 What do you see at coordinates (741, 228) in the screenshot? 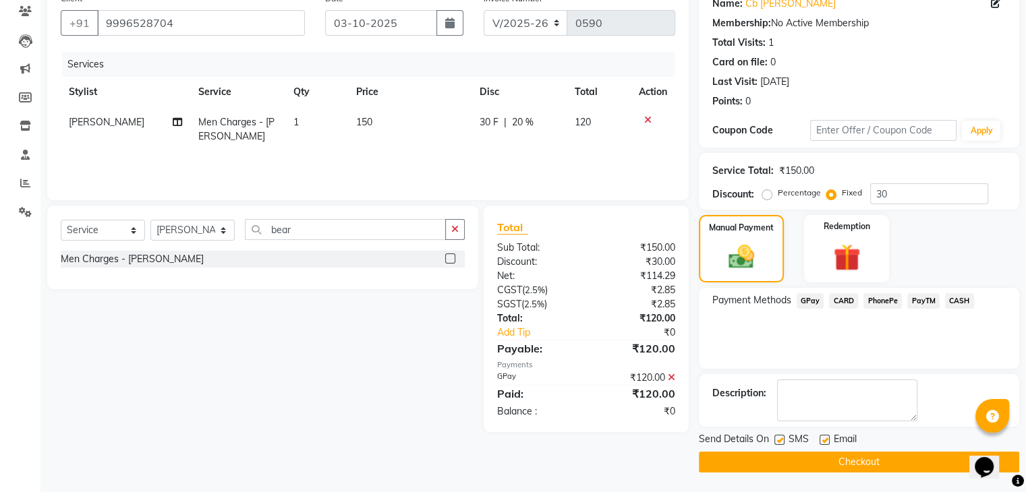
I see `label: Manual Payment` at bounding box center [741, 228].